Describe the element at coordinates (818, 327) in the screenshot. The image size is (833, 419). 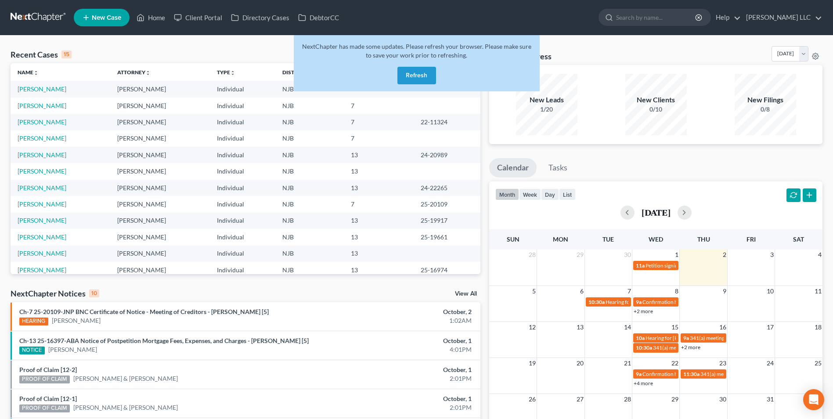
I see `span: 18` at that location.